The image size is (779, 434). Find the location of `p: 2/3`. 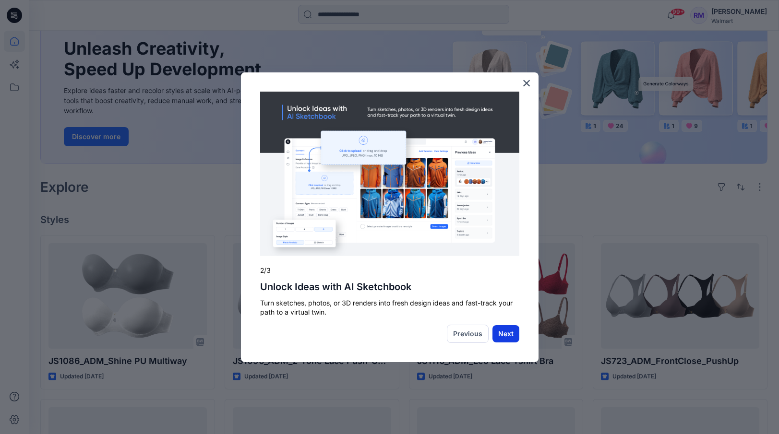

p: 2/3 is located at coordinates (390, 271).